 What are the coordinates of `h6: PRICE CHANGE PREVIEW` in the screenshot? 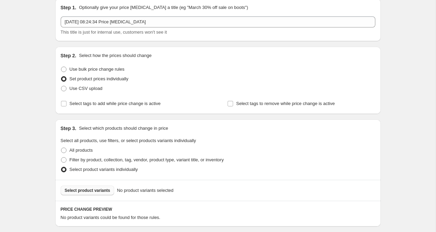 It's located at (218, 209).